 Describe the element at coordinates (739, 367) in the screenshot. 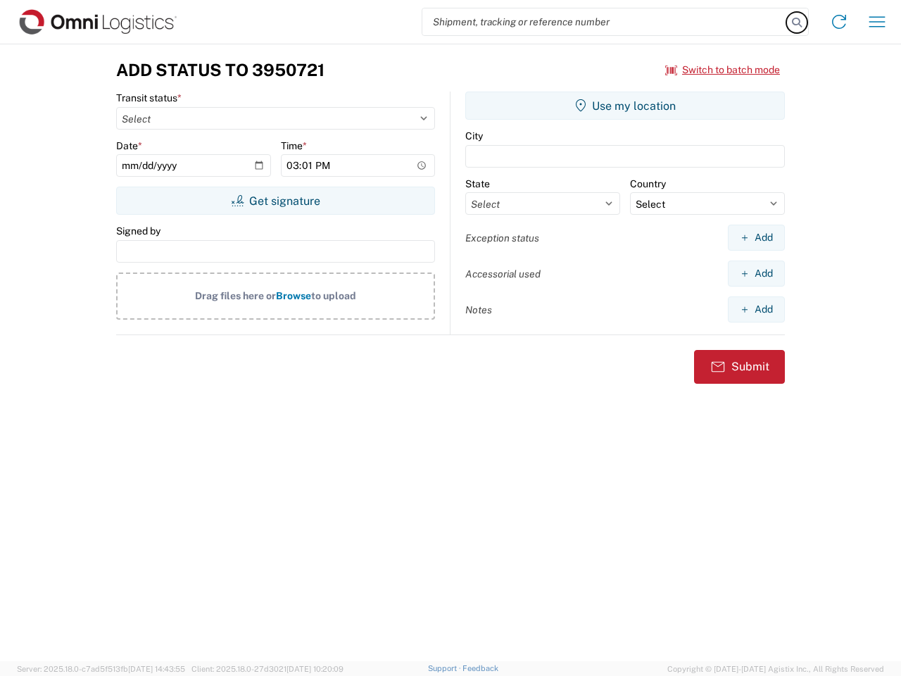

I see `button: Submit` at that location.